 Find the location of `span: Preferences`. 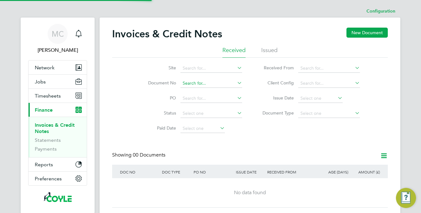

span: Preferences is located at coordinates (48, 178).